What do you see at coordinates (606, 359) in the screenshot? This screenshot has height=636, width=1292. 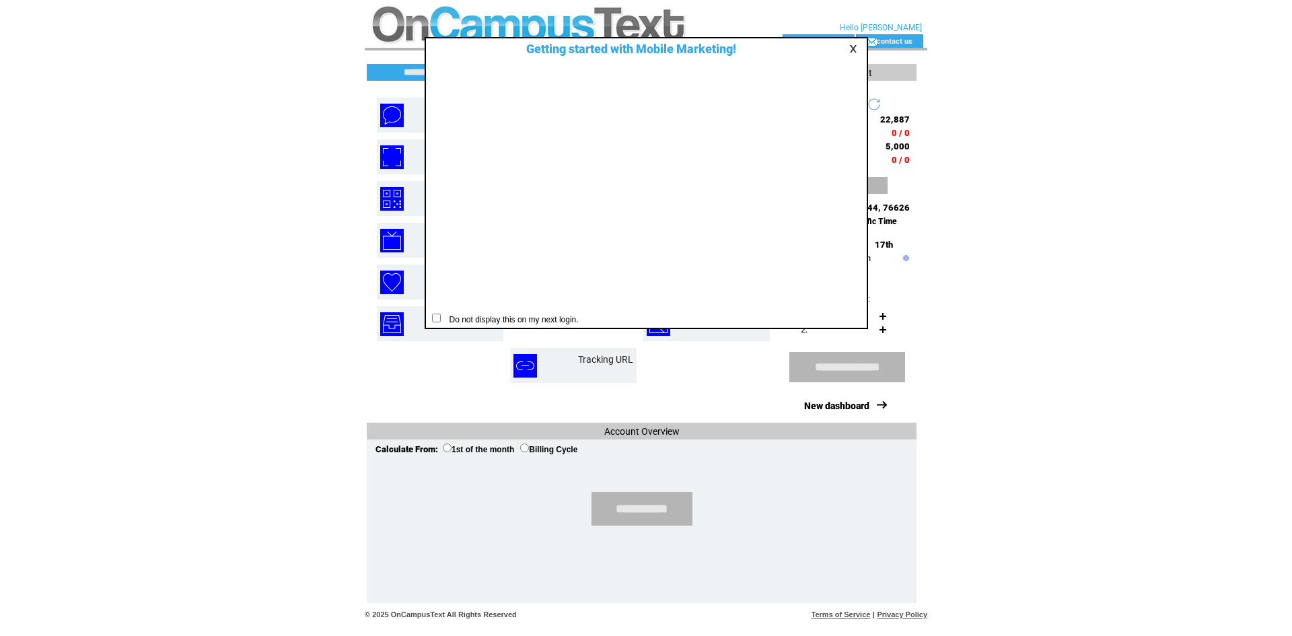 I see `a: Tracking URL` at bounding box center [606, 359].